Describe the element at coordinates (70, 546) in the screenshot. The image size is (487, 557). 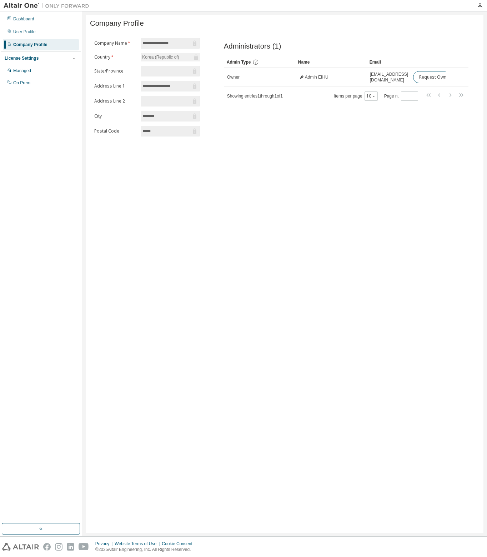
I see `img: linkedin.svg` at that location.